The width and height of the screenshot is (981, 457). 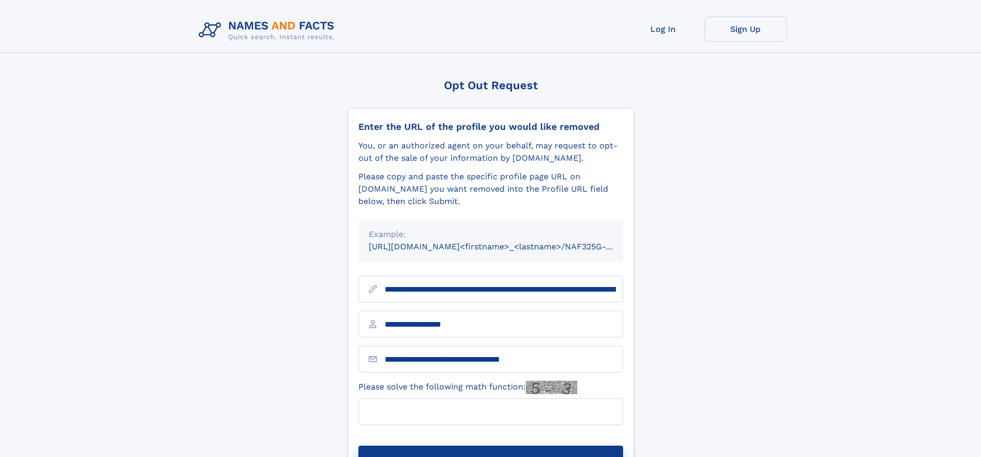 I want to click on div: Example:, so click(x=491, y=234).